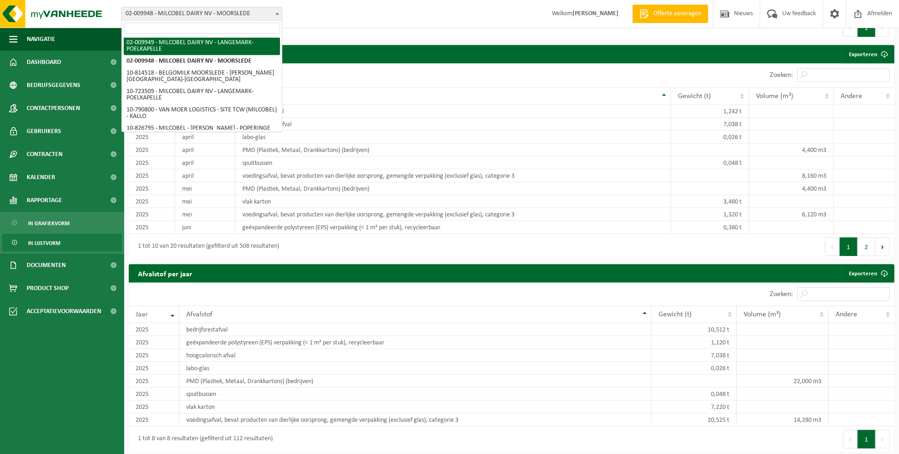 The image size is (899, 454). What do you see at coordinates (62, 242) in the screenshot?
I see `a: In lijstvorm` at bounding box center [62, 242].